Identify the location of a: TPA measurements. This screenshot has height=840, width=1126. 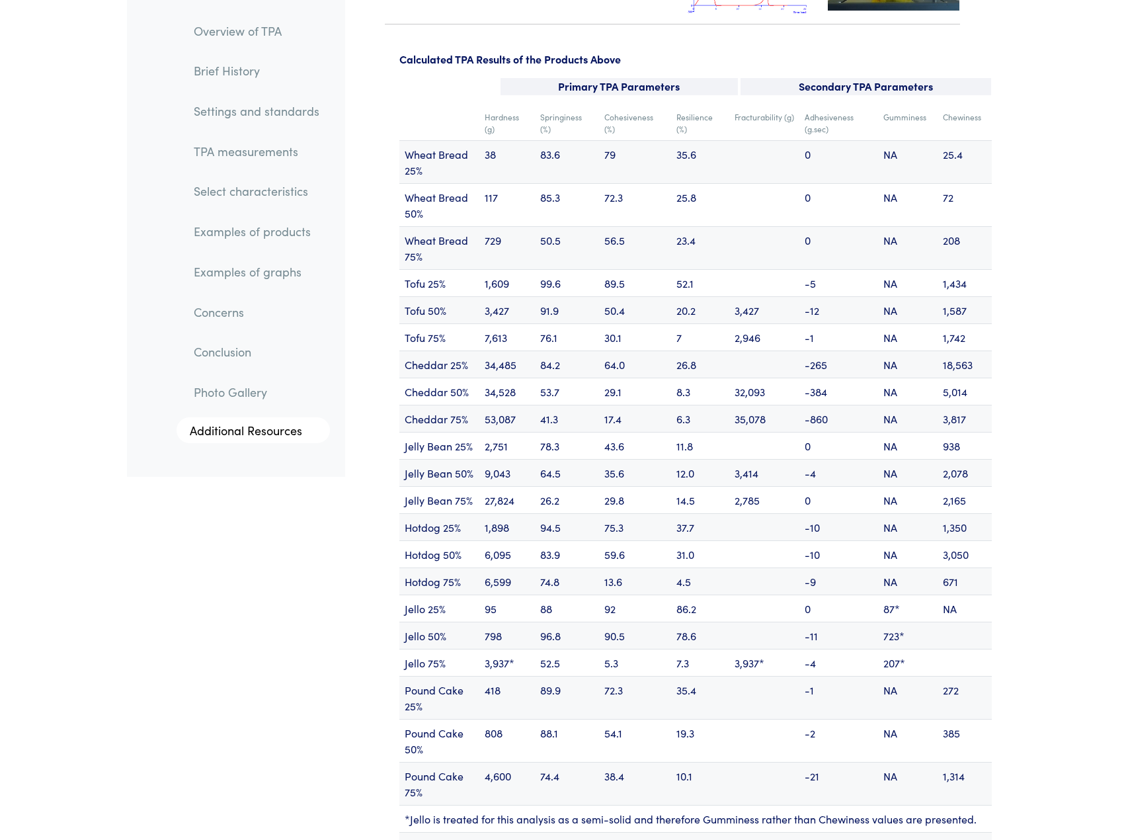
(257, 151).